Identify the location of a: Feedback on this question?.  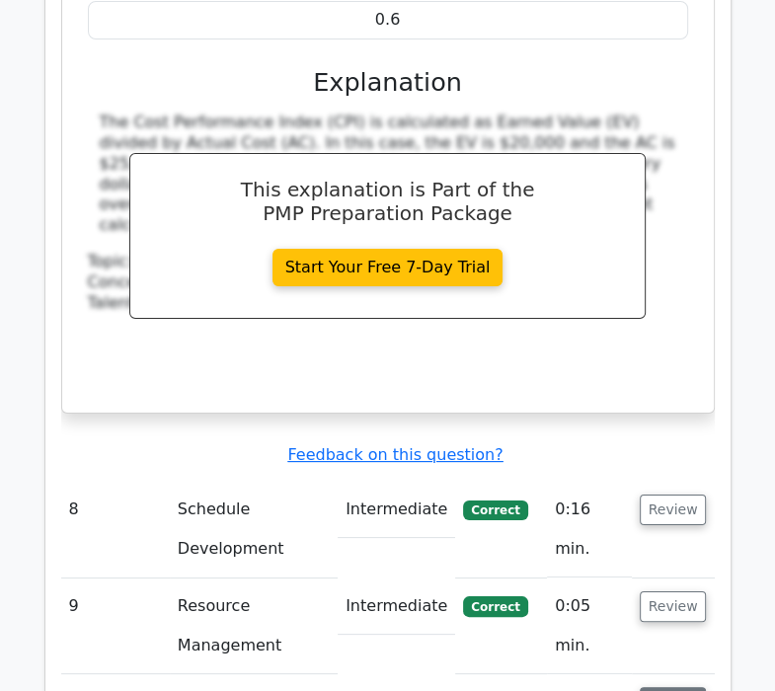
(395, 454).